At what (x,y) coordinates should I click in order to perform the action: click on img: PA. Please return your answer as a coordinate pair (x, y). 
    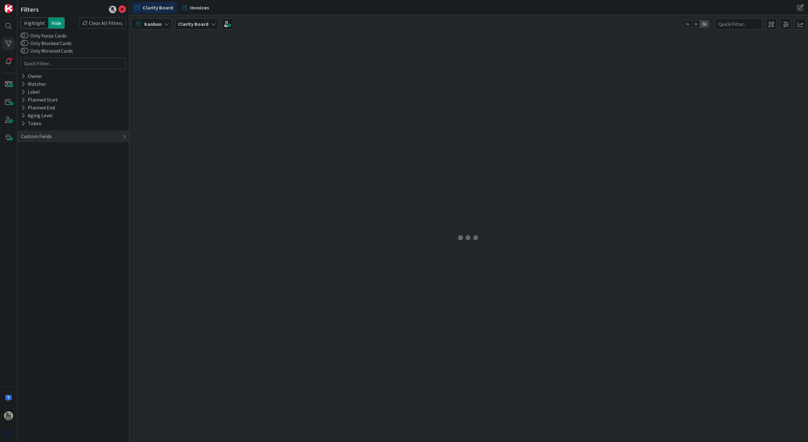
    Looking at the image, I should click on (9, 416).